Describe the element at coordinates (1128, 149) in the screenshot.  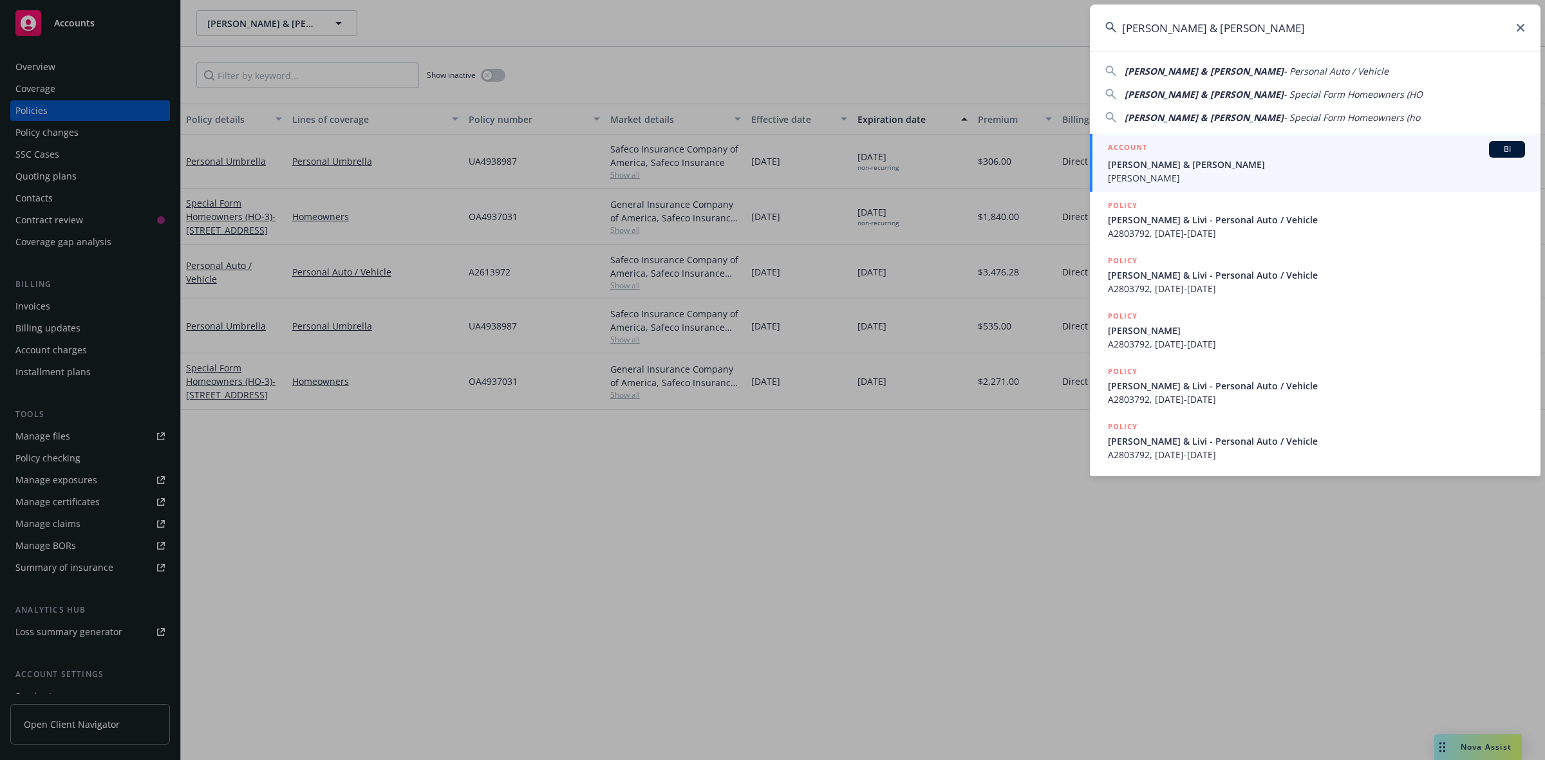
I see `h5: ACCOUNT` at that location.